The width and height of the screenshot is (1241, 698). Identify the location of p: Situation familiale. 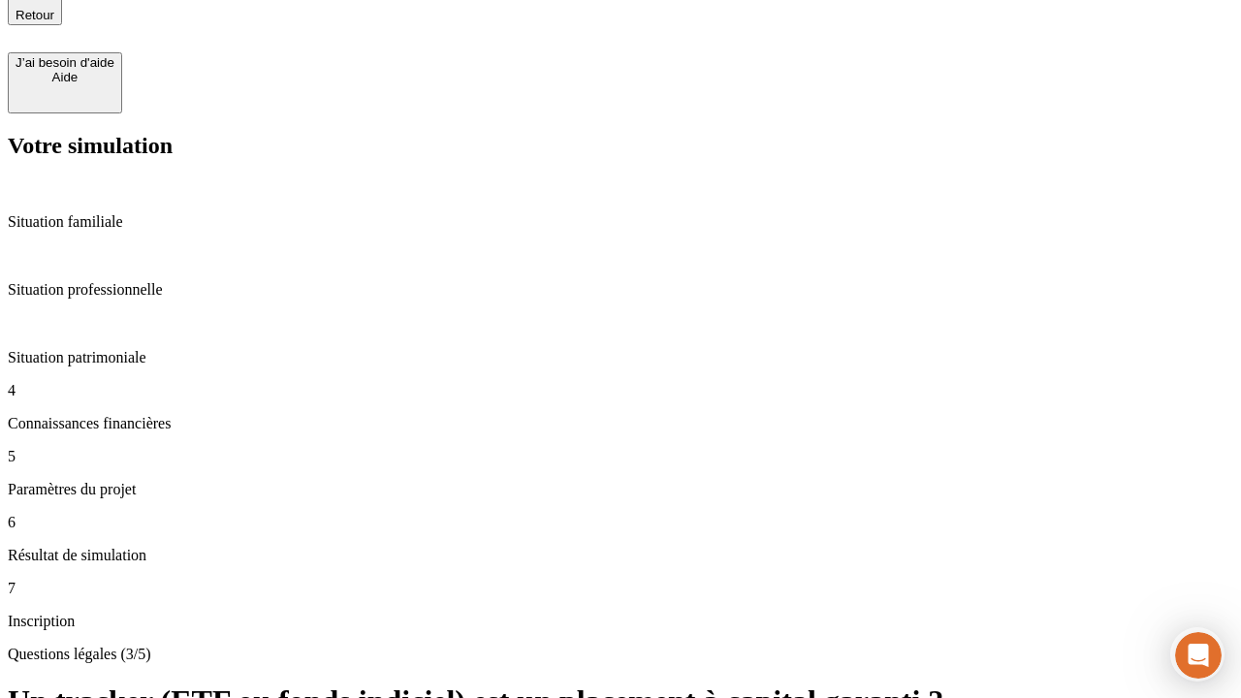
(621, 222).